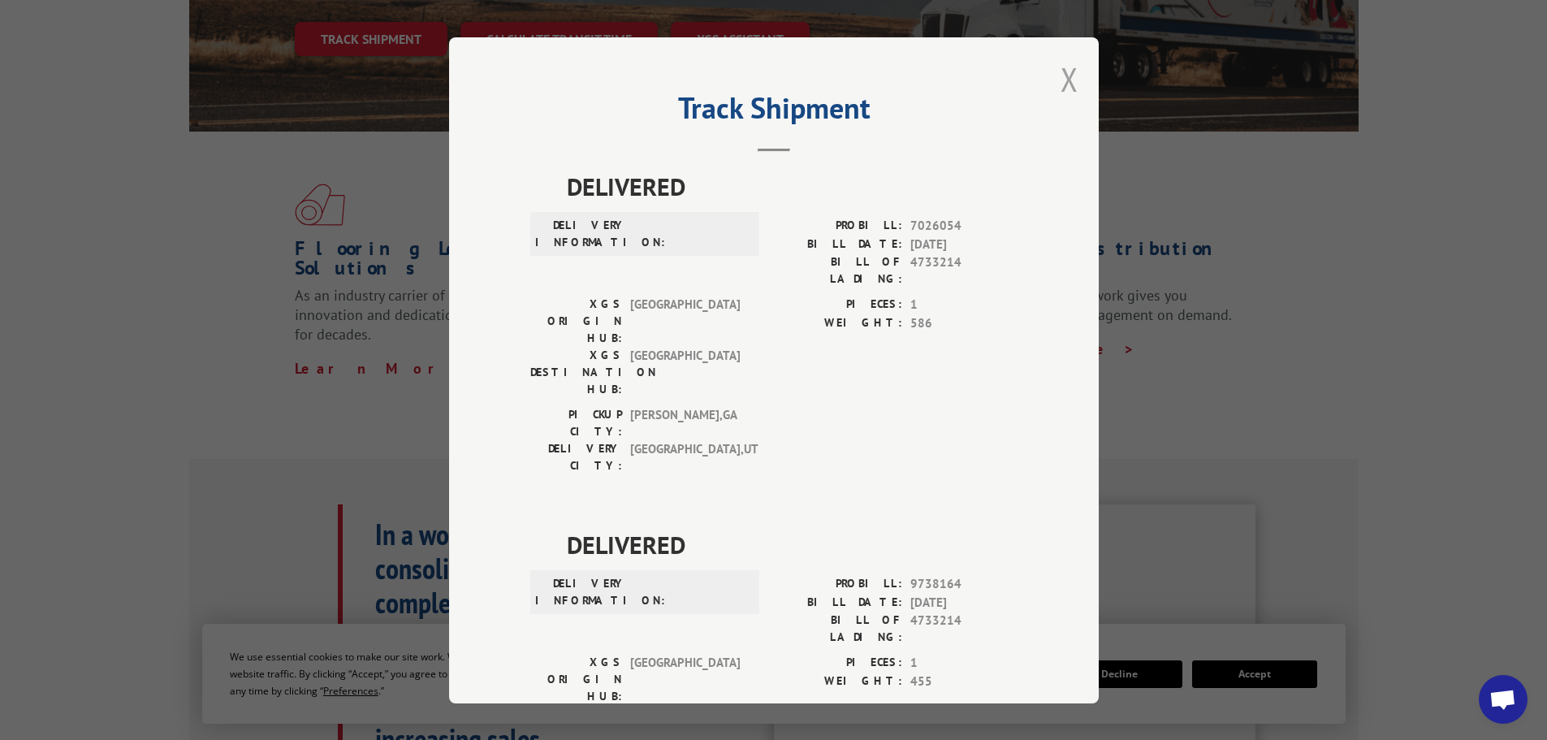 Image resolution: width=1547 pixels, height=740 pixels. What do you see at coordinates (964, 680) in the screenshot?
I see `span: 455` at bounding box center [964, 680].